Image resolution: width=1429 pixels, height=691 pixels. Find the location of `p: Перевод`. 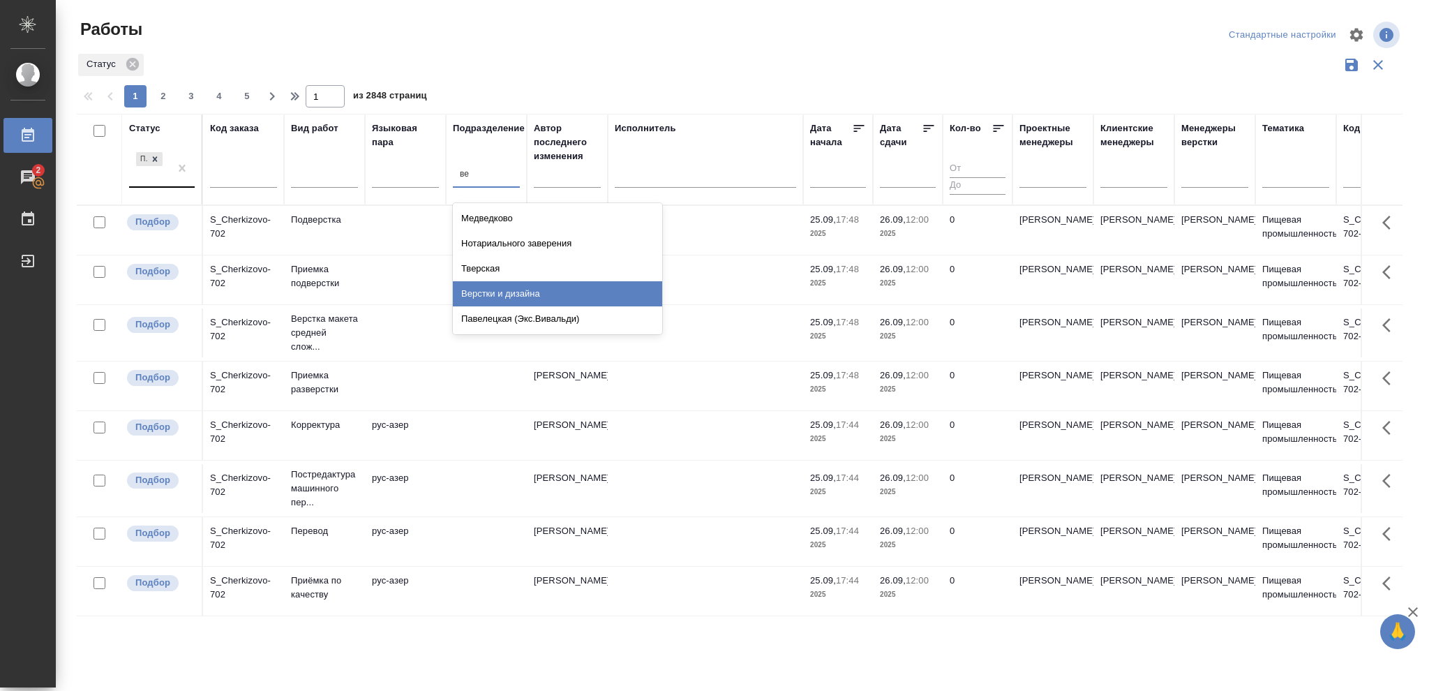

p: Перевод is located at coordinates (324, 531).